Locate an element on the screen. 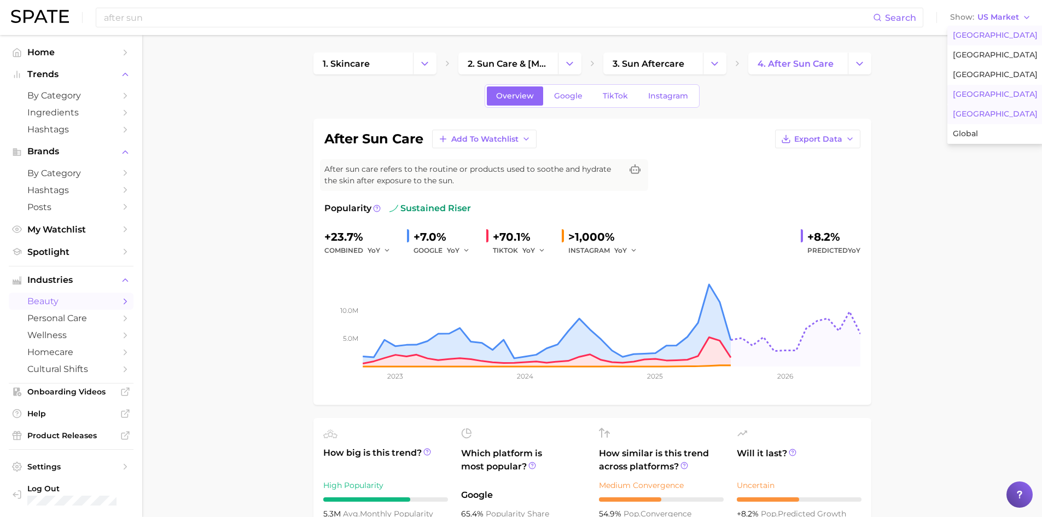 This screenshot has width=1042, height=517. a: Ingredients is located at coordinates (71, 112).